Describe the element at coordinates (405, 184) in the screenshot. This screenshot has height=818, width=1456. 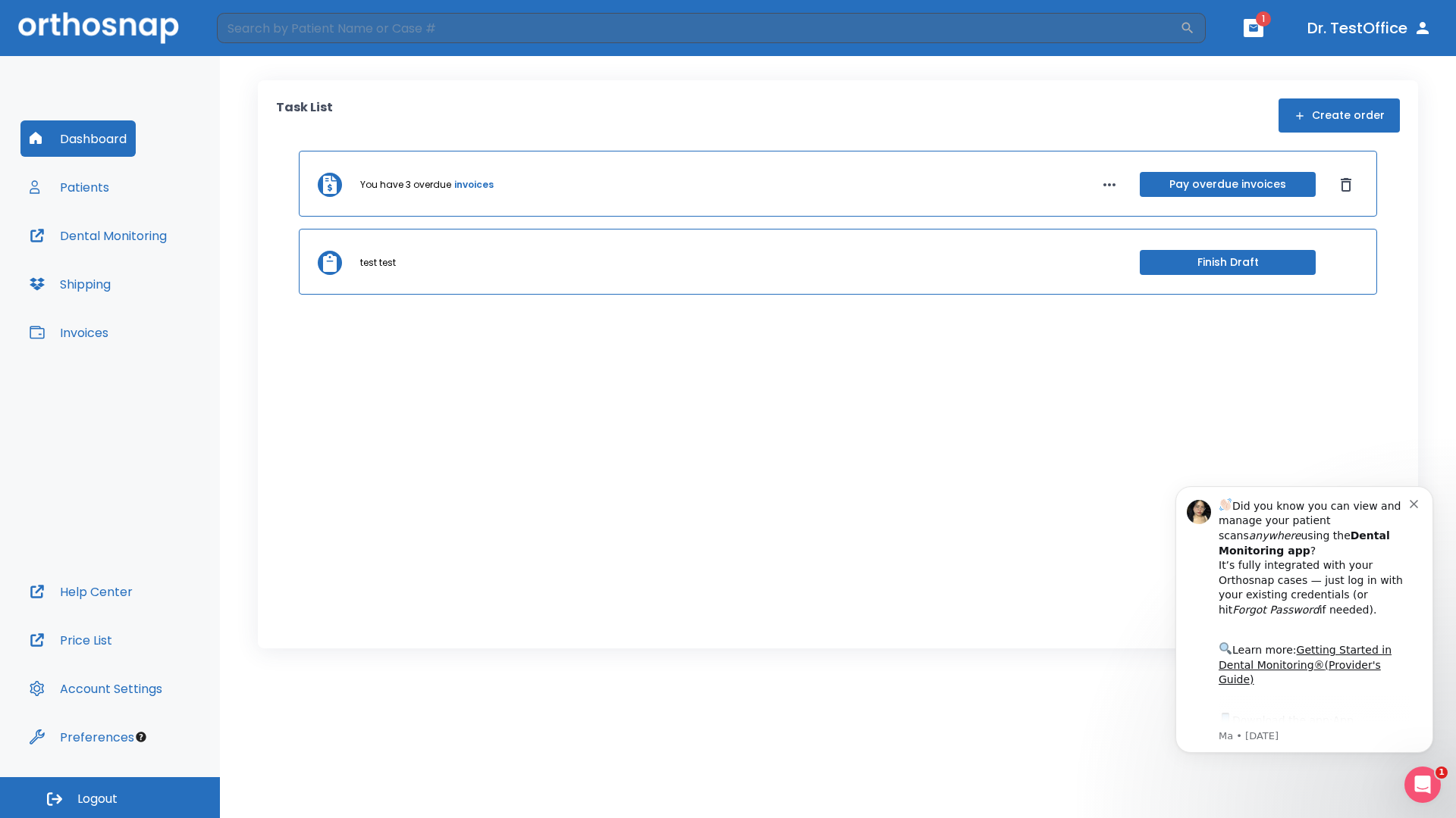
I see `p: You have 3 overdue` at that location.